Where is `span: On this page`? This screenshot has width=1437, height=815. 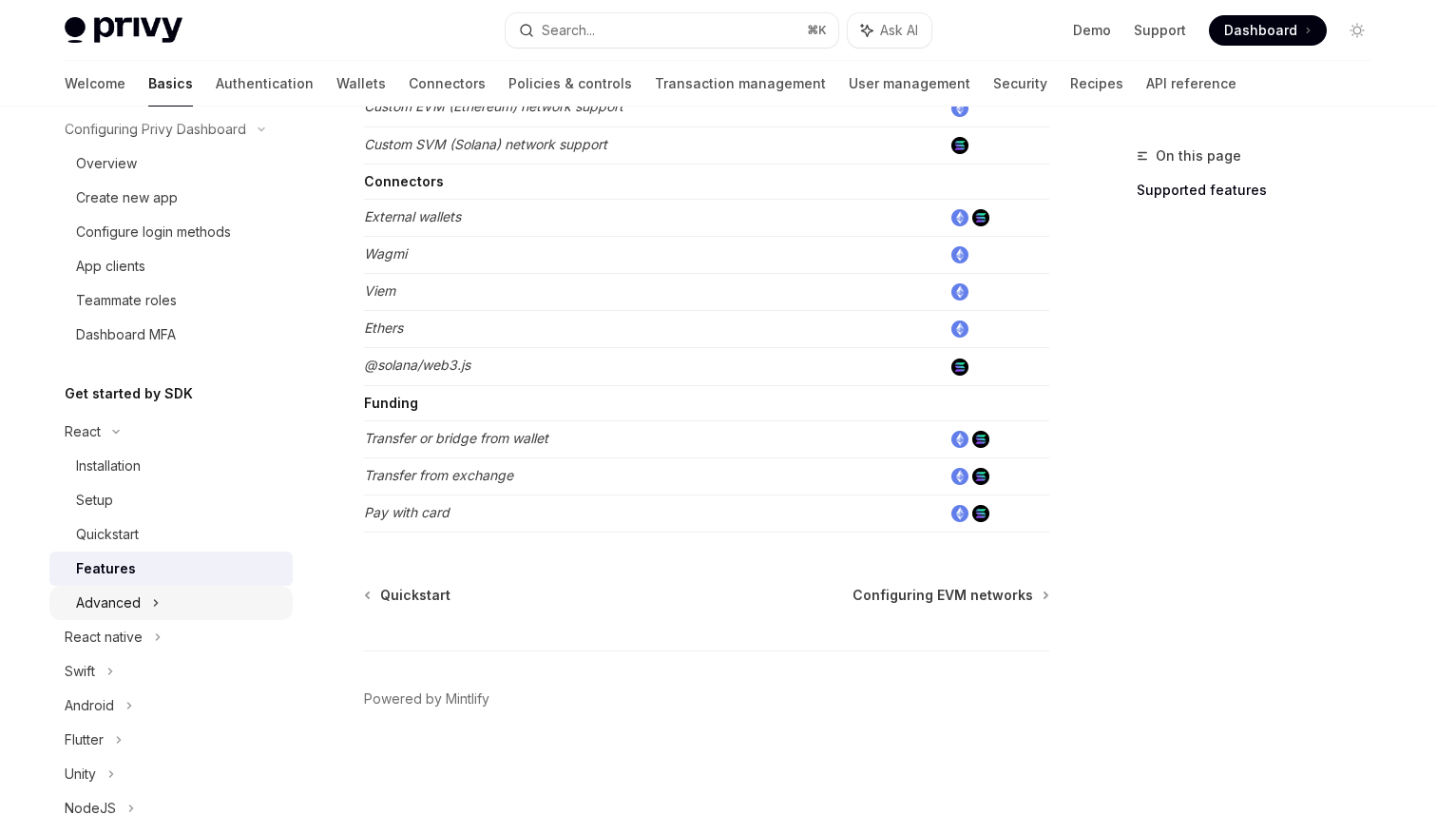 span: On this page is located at coordinates (1199, 156).